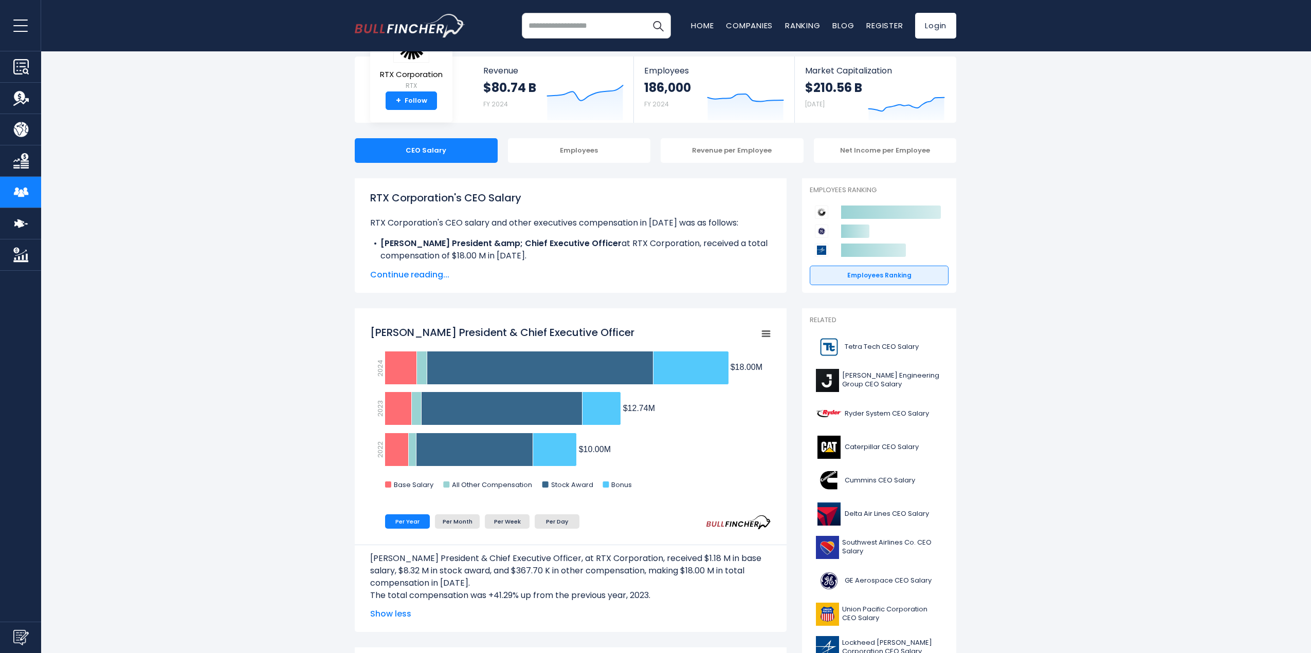  I want to click on li: Per Week, so click(507, 522).